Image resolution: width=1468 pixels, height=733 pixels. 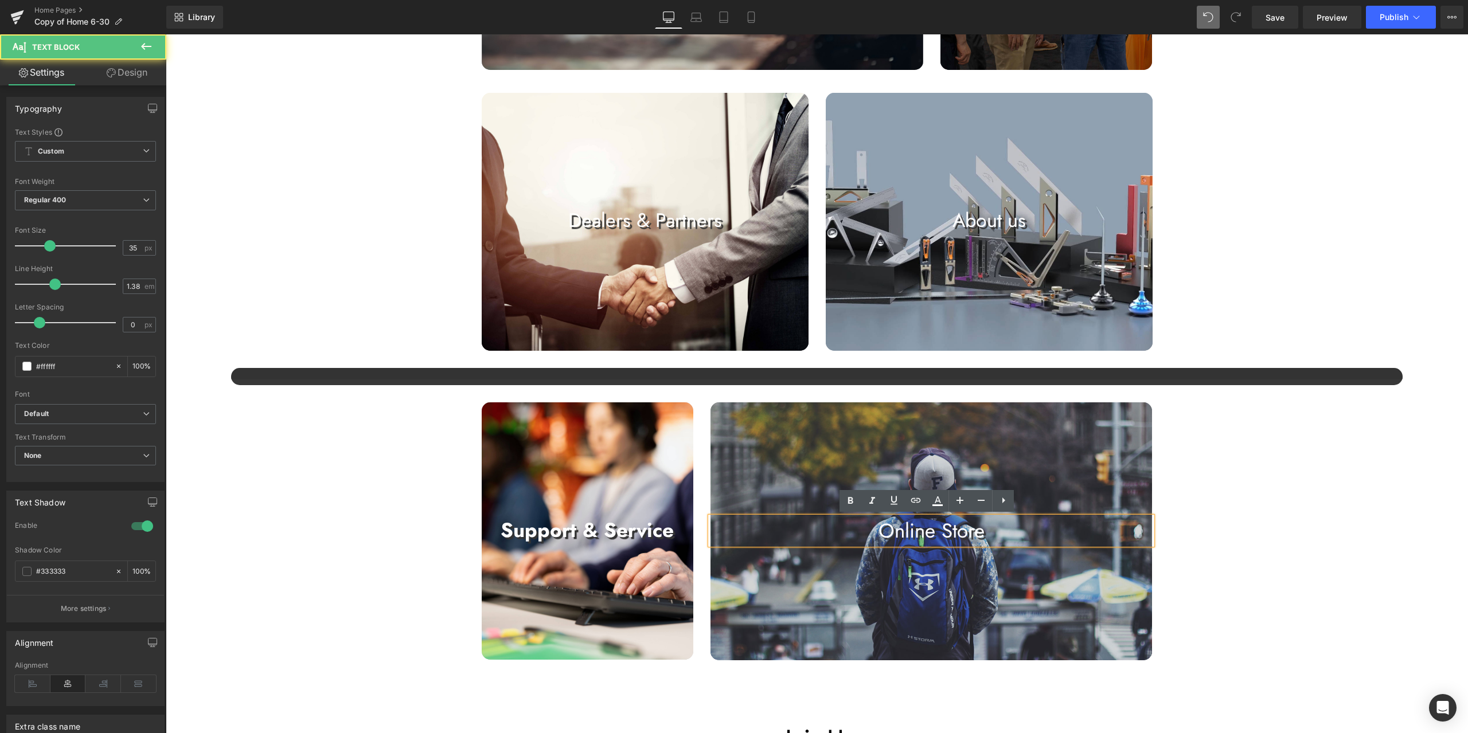 What do you see at coordinates (85, 550) in the screenshot?
I see `div: Shadow Color` at bounding box center [85, 550].